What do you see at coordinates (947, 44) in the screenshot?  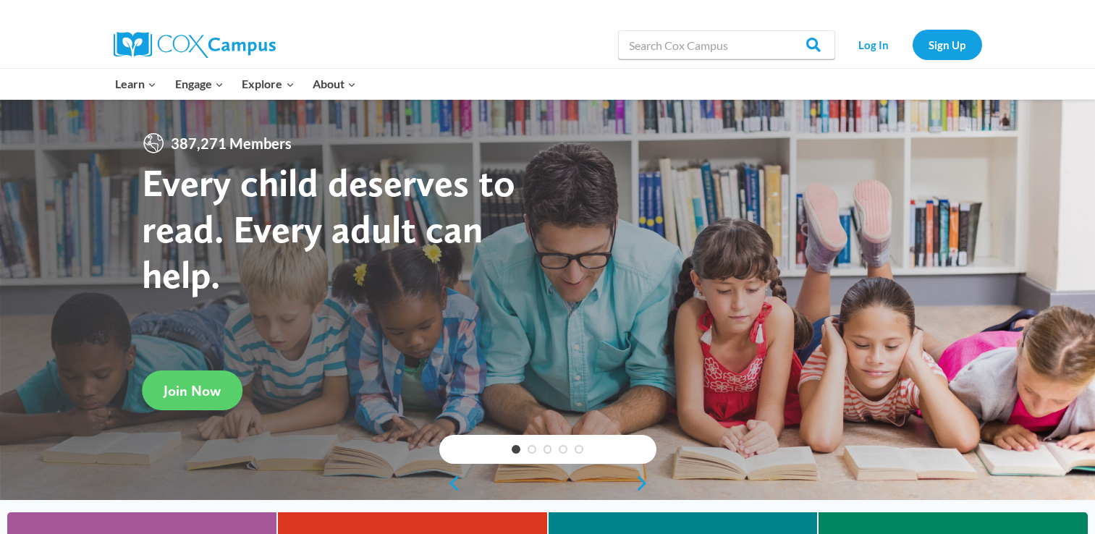 I see `a: Sign Up` at bounding box center [947, 44].